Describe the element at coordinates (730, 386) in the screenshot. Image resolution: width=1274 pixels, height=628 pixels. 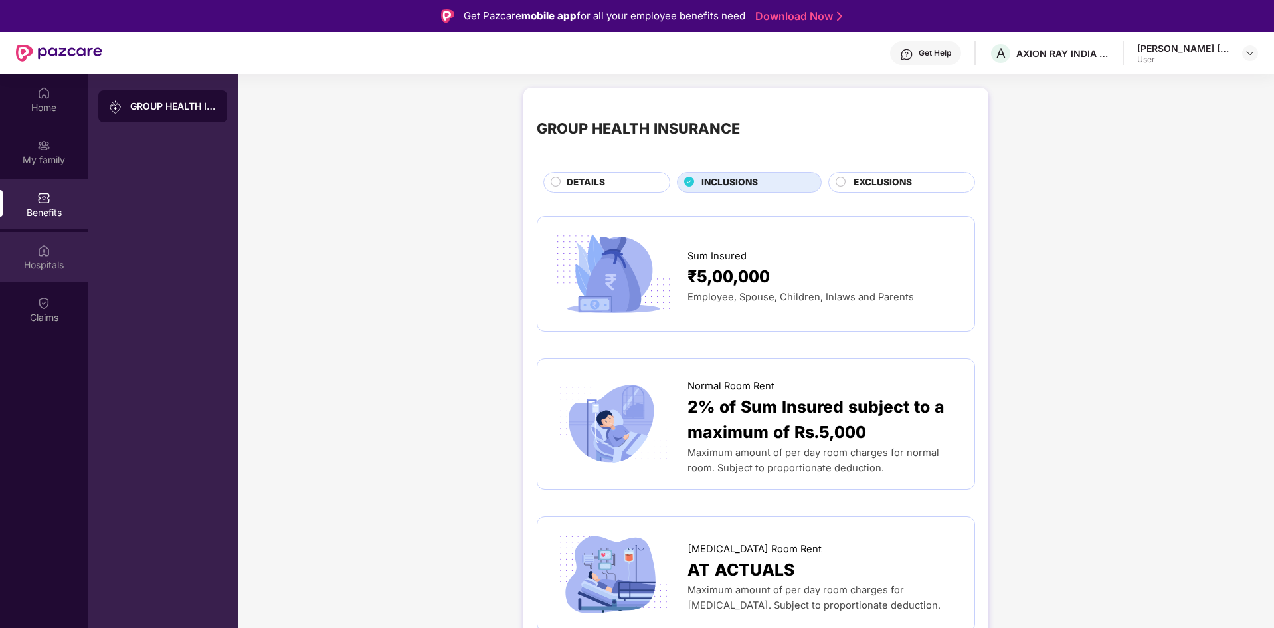
I see `span: Normal Room Rent` at that location.